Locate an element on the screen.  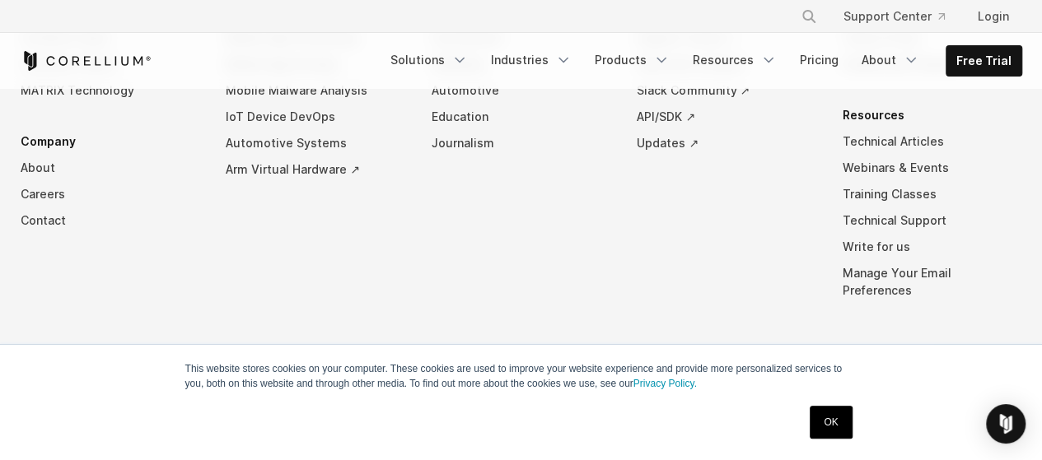
a: Support Center is located at coordinates (894, 16).